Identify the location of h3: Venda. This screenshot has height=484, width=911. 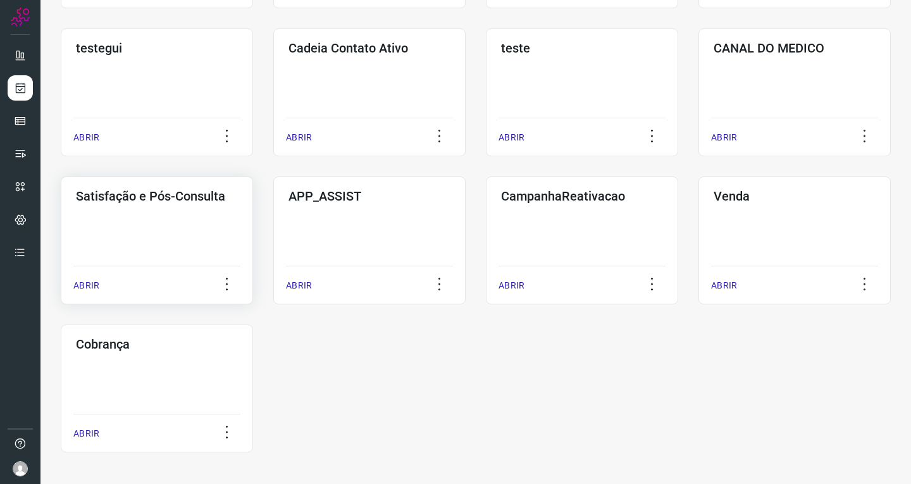
(794, 196).